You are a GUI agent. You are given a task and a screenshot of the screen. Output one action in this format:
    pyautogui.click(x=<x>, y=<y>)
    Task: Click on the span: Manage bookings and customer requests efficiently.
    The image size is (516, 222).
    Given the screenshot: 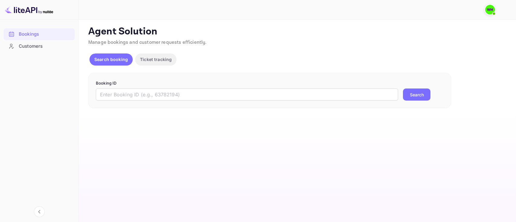 What is the action you would take?
    pyautogui.click(x=148, y=42)
    